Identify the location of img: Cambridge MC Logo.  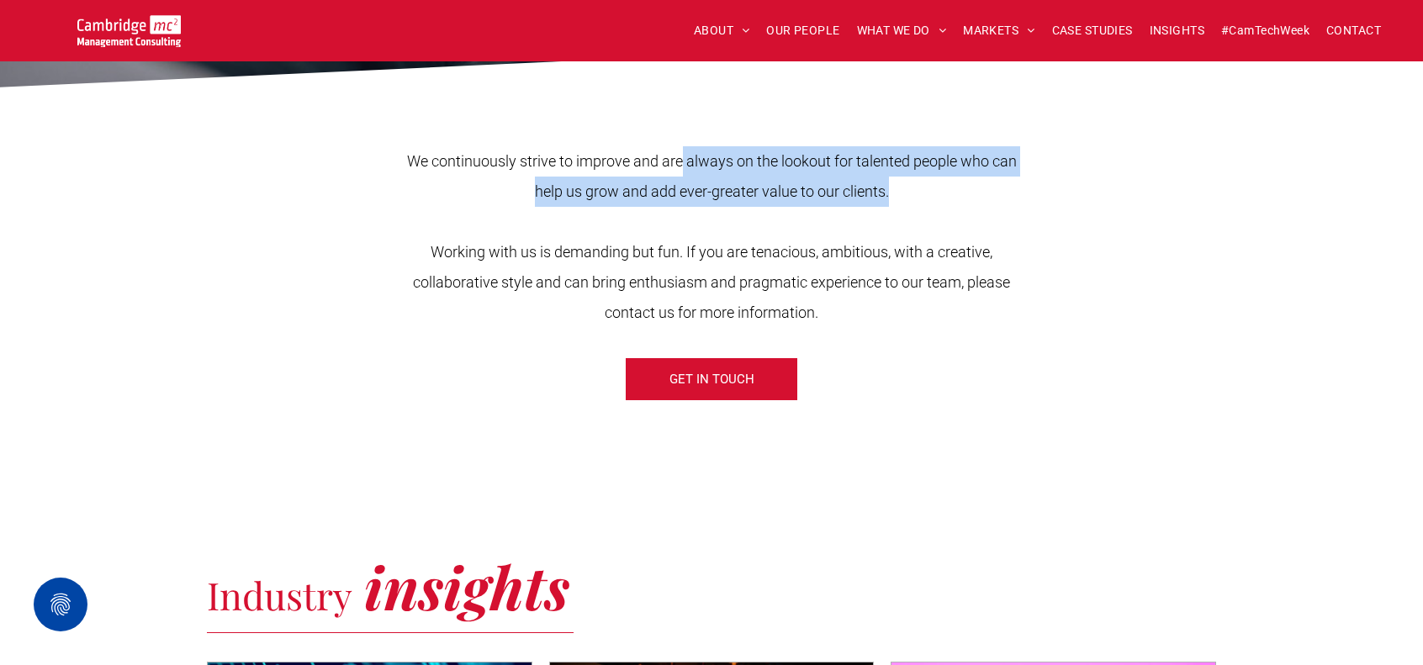
(129, 31).